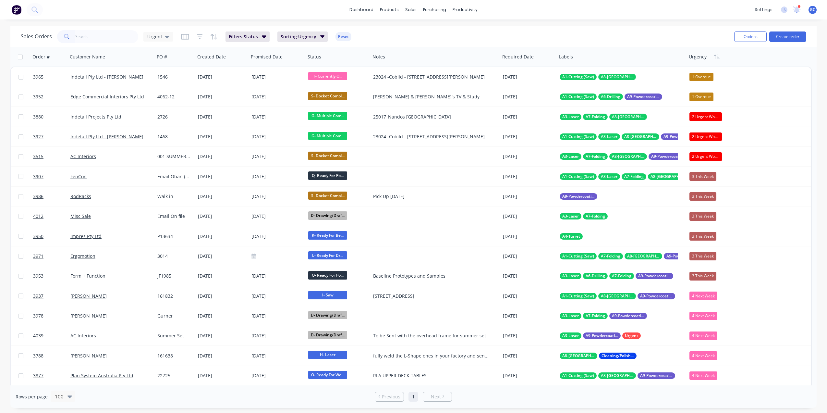 The image size is (827, 413). What do you see at coordinates (107, 96) in the screenshot?
I see `a: Edge Commercial Interiors Pty Ltd` at bounding box center [107, 96].